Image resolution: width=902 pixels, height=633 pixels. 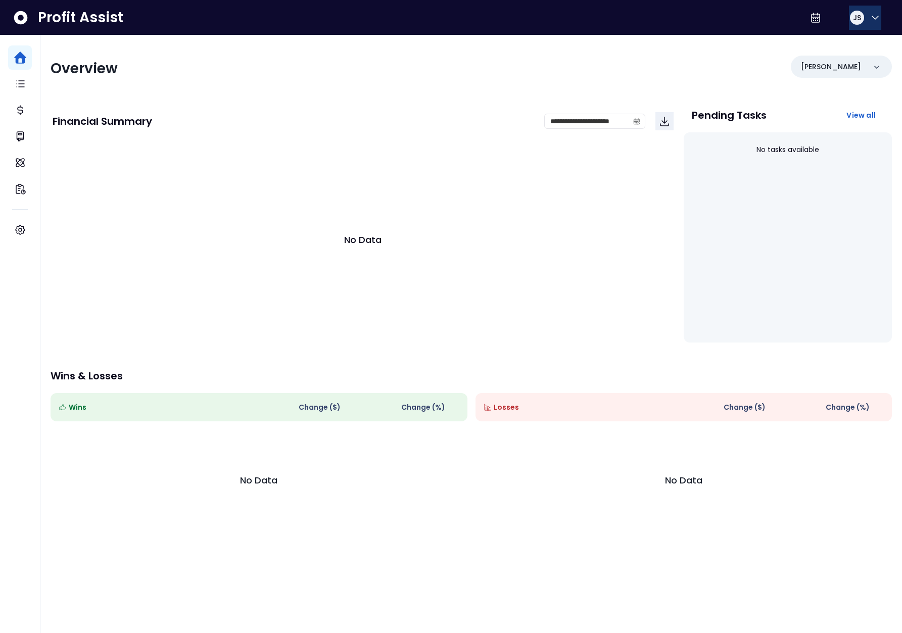 What do you see at coordinates (102, 121) in the screenshot?
I see `p: Financial Summary` at bounding box center [102, 121].